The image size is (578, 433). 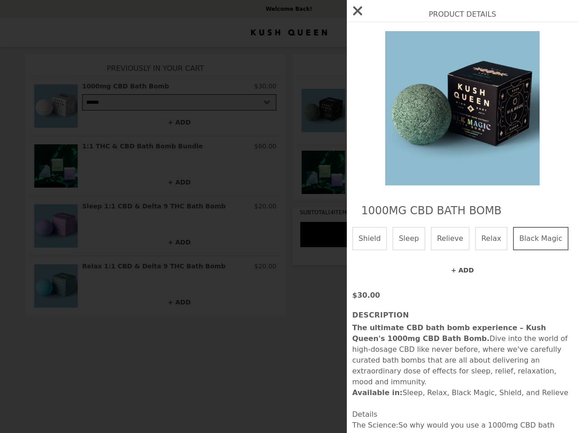 I want to click on h3: Description, so click(x=462, y=315).